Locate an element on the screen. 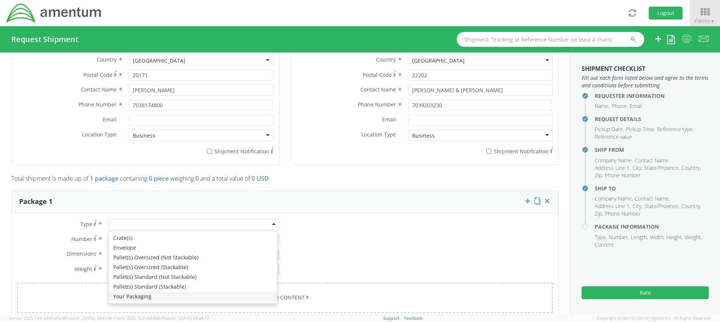  li: Phone is located at coordinates (620, 106).